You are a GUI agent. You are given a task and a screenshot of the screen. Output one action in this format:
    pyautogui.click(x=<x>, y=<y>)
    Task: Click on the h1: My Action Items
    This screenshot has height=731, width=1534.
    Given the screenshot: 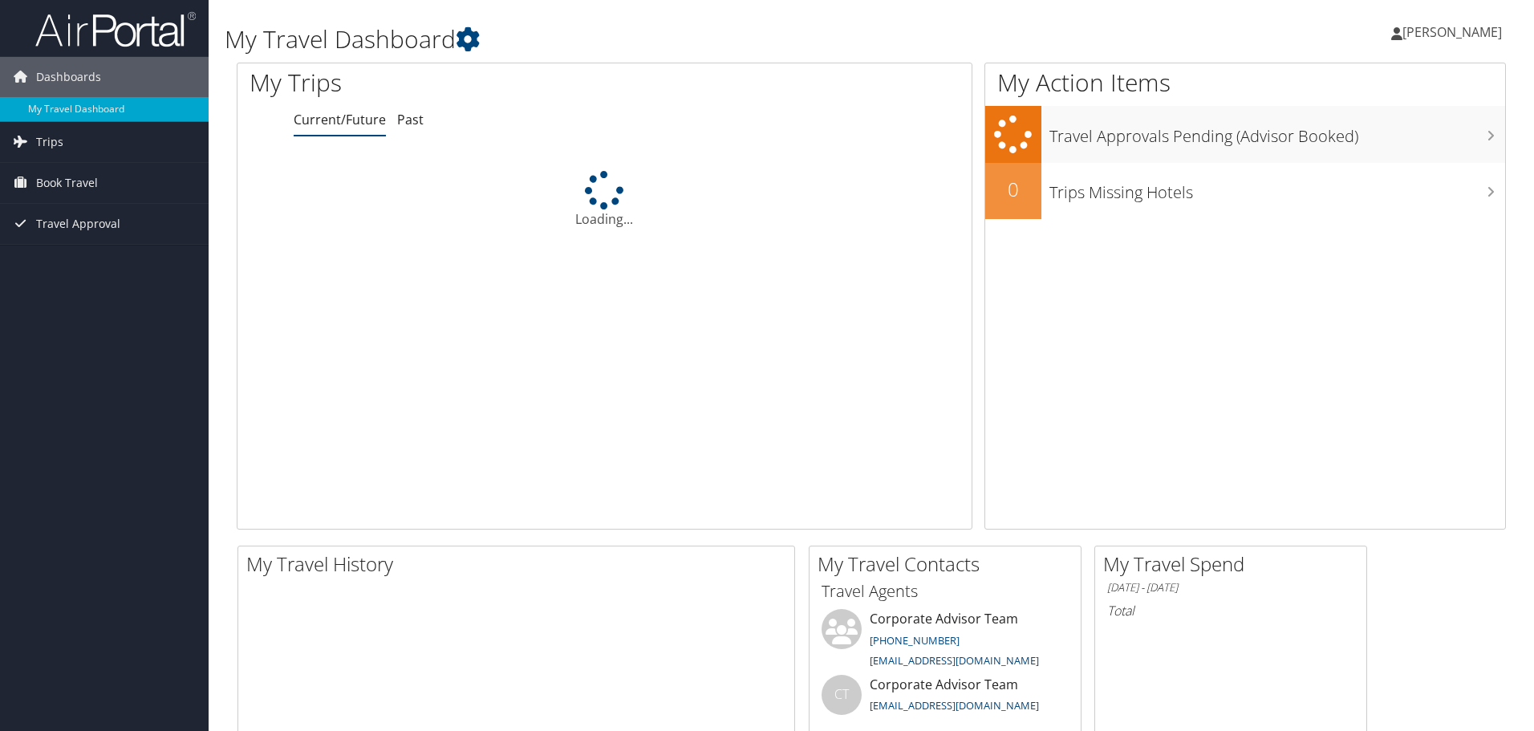 What is the action you would take?
    pyautogui.click(x=1245, y=83)
    